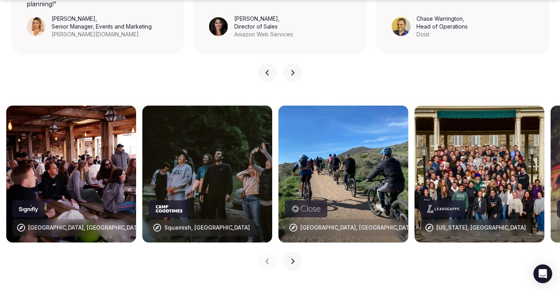 The image size is (560, 291). I want to click on div: Senior Manager, Events and Marketing, so click(102, 27).